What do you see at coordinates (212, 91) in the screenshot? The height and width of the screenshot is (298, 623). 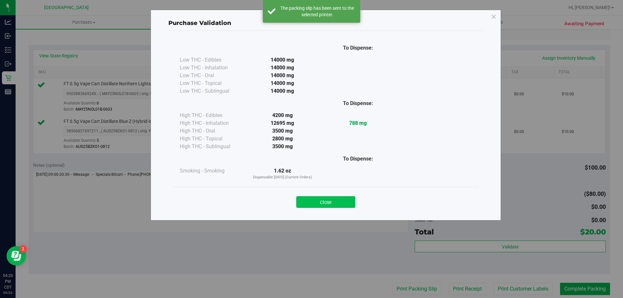 I see `div: Low THC - Sublingual` at bounding box center [212, 91].